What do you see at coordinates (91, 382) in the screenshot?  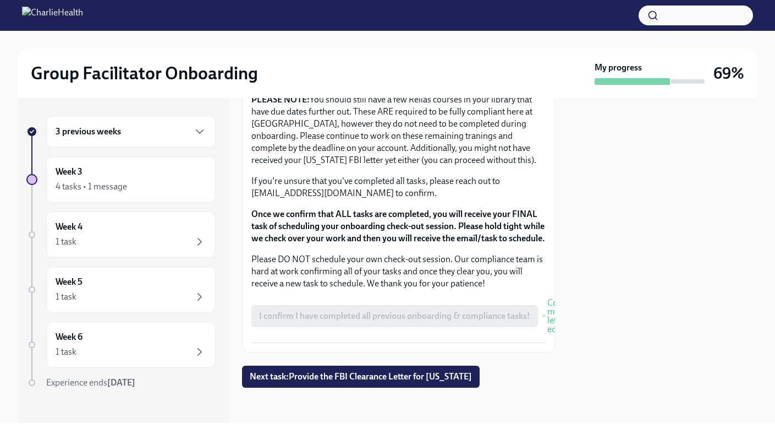 I see `span: Experience ends` at bounding box center [91, 382].